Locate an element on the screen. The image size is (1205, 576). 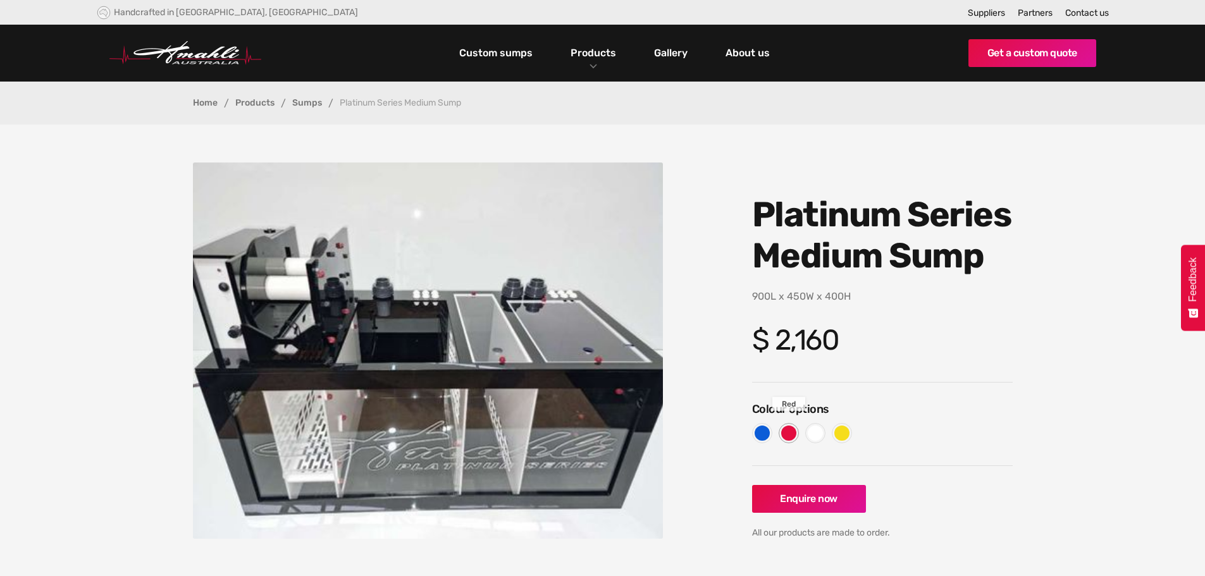
h1: Platinum Series Medium Sump is located at coordinates (882, 235).